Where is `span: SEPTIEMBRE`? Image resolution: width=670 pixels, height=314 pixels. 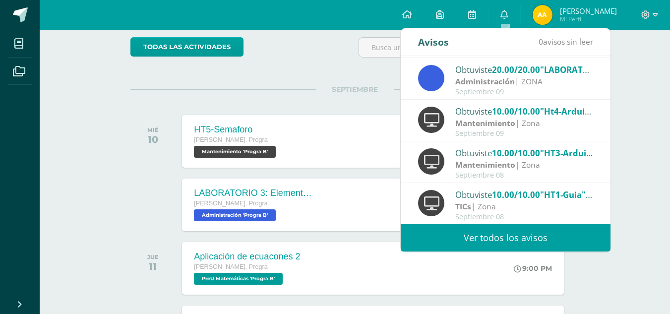 span: SEPTIEMBRE is located at coordinates (355, 89).